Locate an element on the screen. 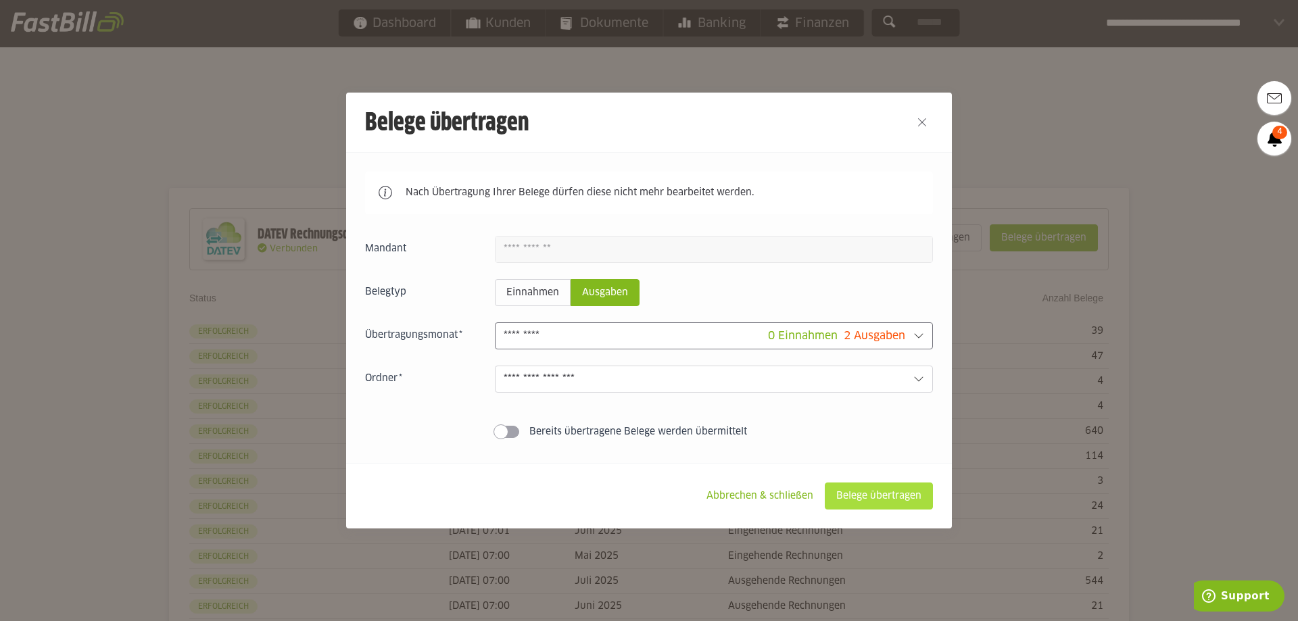  sl-radio-button: Ausgaben is located at coordinates (605, 293).